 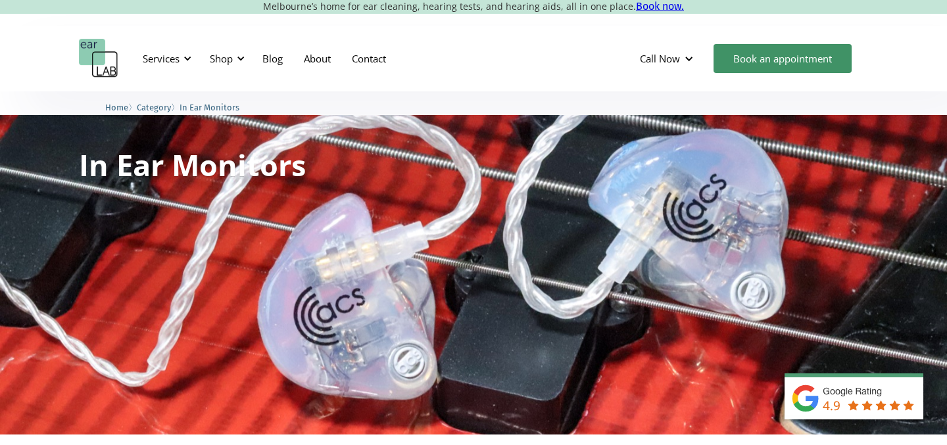 I want to click on span: In Ear Monitors, so click(x=209, y=107).